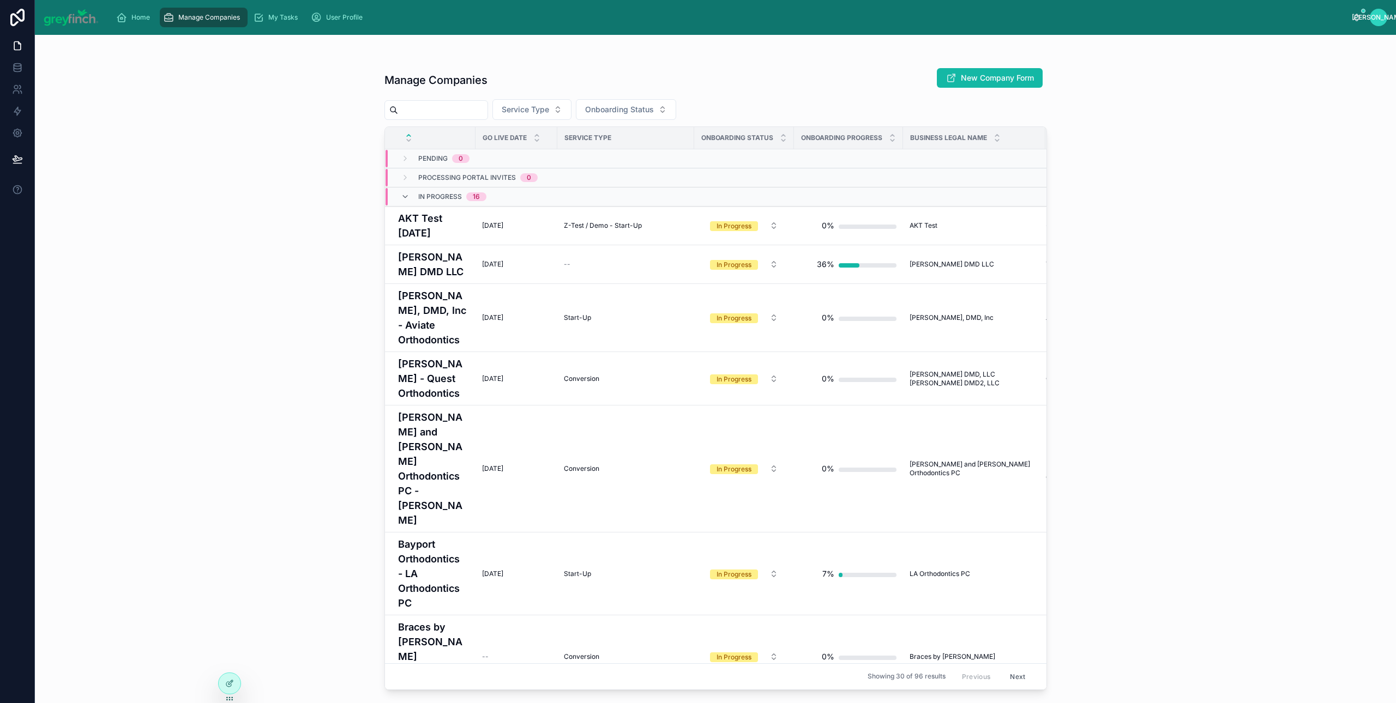  Describe the element at coordinates (974, 574) in the screenshot. I see `a: LA Orthodontics PC` at that location.